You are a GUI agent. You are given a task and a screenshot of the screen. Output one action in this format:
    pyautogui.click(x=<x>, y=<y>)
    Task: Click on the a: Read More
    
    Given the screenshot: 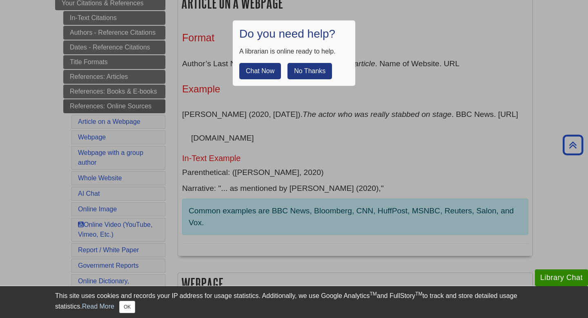 What is the action you would take?
    pyautogui.click(x=98, y=306)
    